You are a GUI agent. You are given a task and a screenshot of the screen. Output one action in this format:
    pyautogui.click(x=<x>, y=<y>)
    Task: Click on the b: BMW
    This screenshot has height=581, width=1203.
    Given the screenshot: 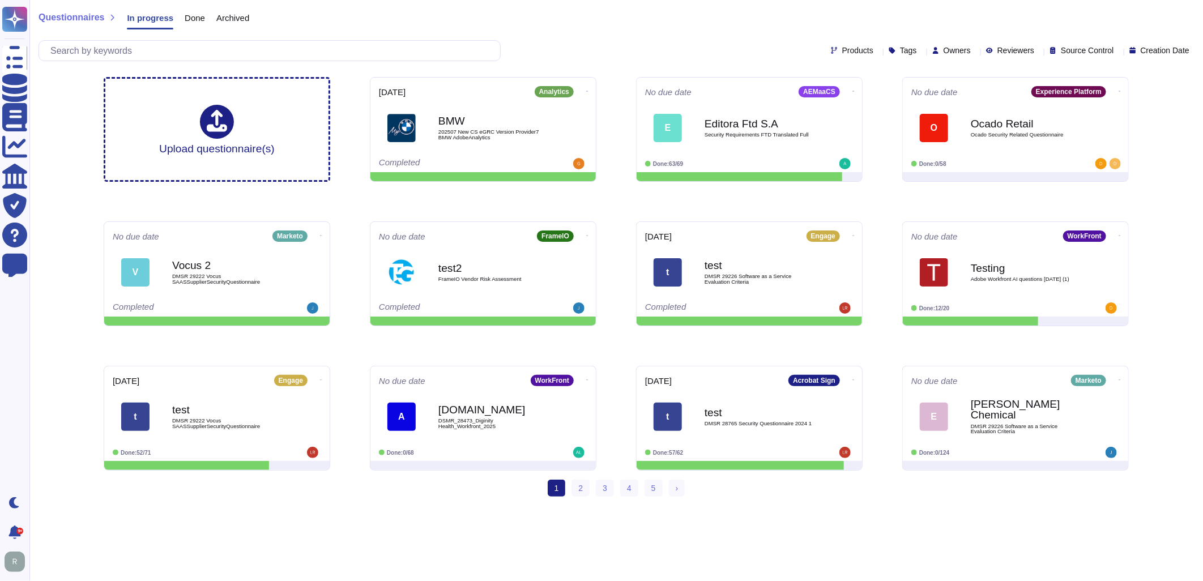 What is the action you would take?
    pyautogui.click(x=495, y=121)
    